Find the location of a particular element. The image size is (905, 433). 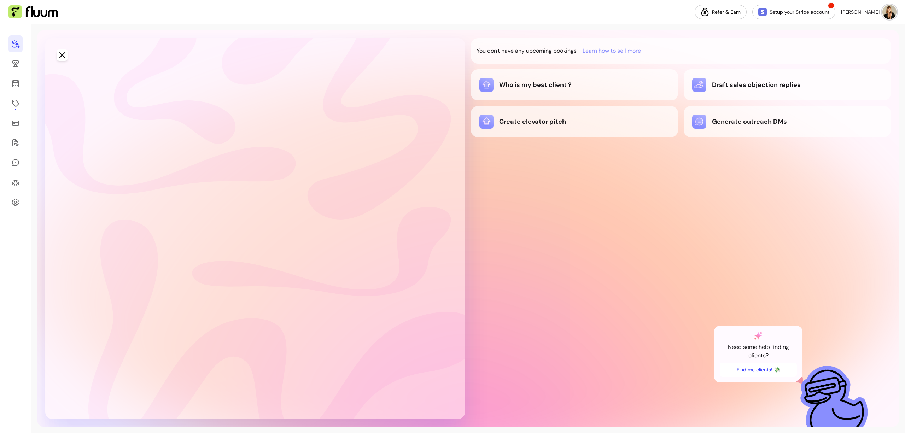

div: Who is my best client ? is located at coordinates (575, 85).